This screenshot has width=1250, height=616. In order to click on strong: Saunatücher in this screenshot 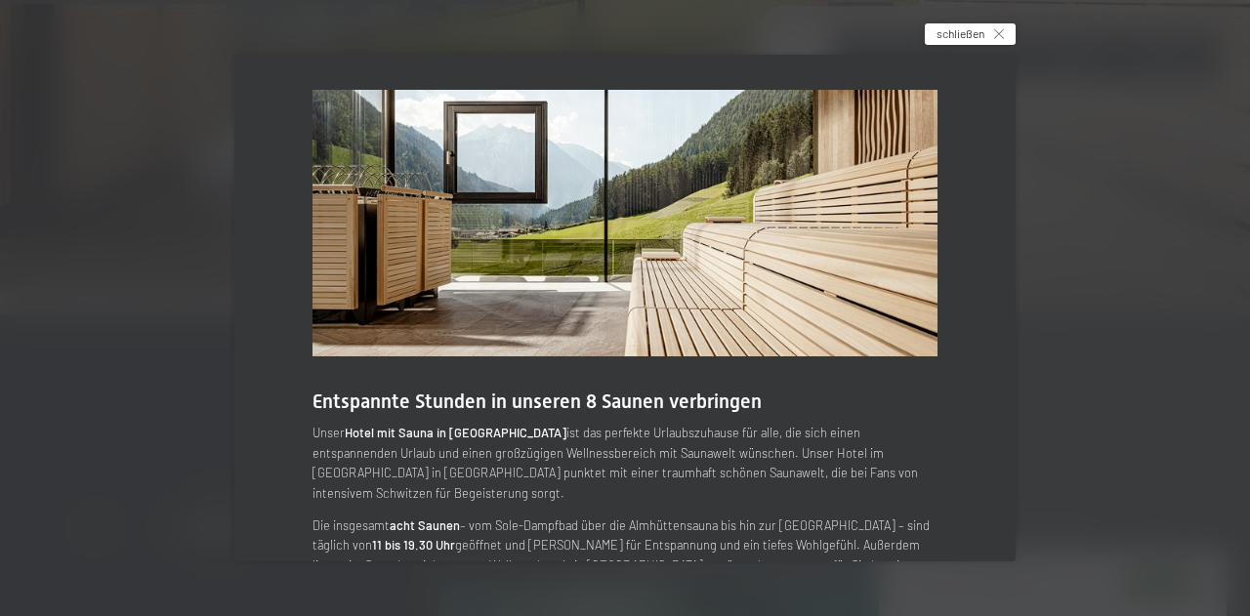, I will do `click(797, 565)`.